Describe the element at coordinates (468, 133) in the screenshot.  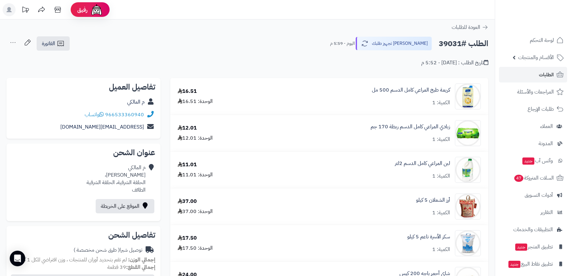
I see `img: 1675687148-EwYo1G7KH0jGDE7uxCW5nJFcokdAb4NnowpHnva3-90x90.jpg` at that location.